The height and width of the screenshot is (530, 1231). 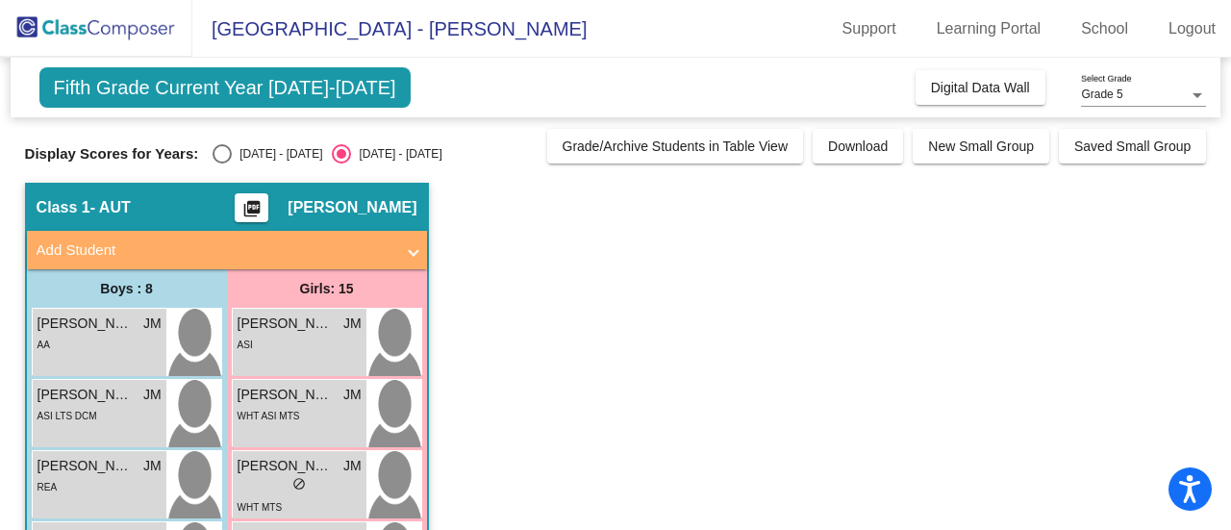 What do you see at coordinates (981, 146) in the screenshot?
I see `span: New Small Group` at bounding box center [981, 146].